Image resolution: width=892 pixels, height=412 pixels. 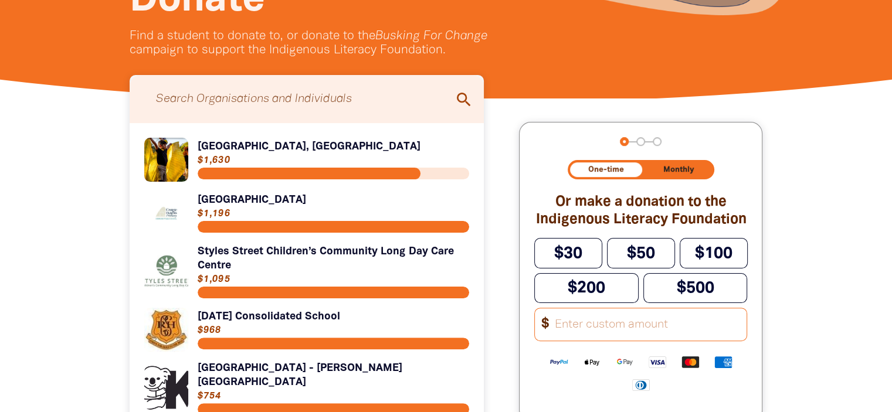 I want to click on div: Available payment methods, so click(x=640, y=373).